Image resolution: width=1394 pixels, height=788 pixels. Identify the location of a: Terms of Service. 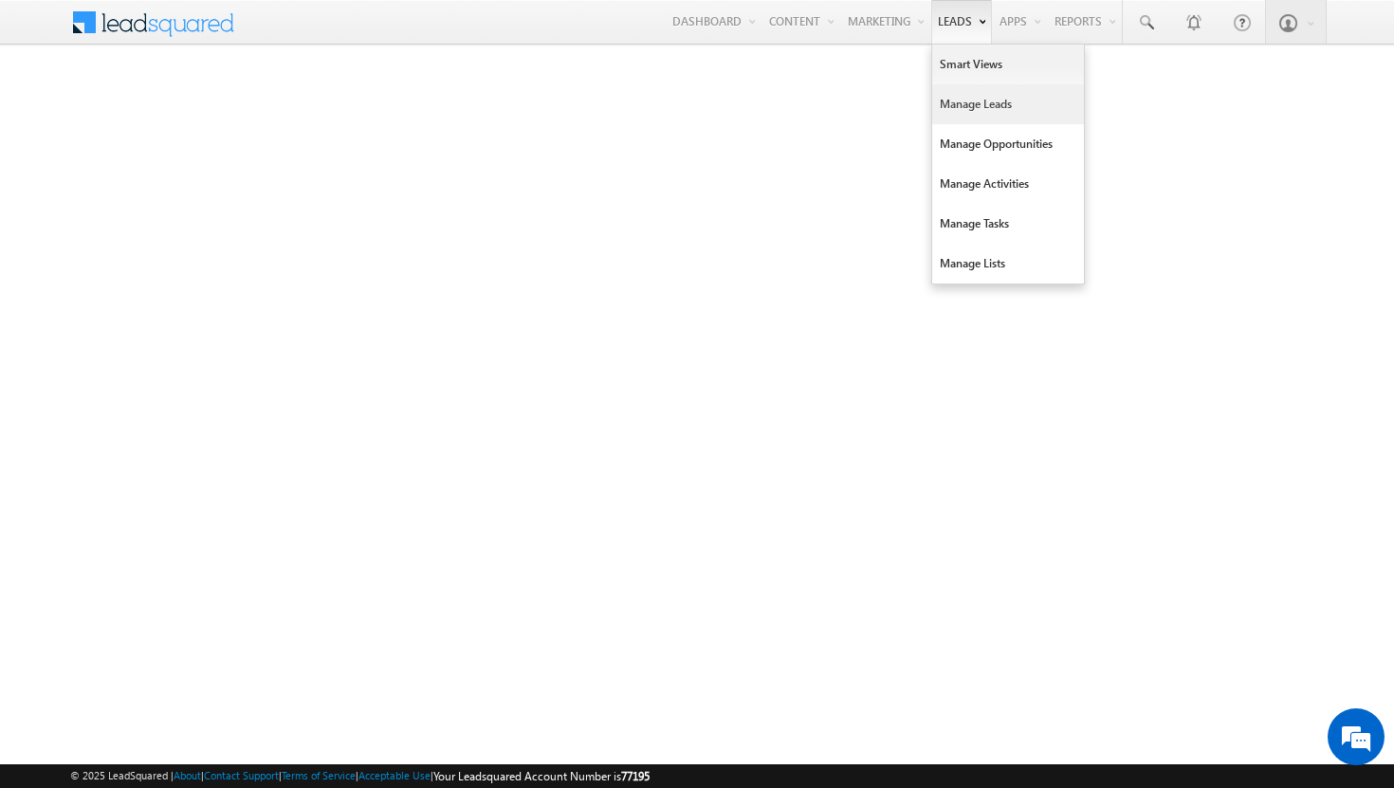
(319, 775).